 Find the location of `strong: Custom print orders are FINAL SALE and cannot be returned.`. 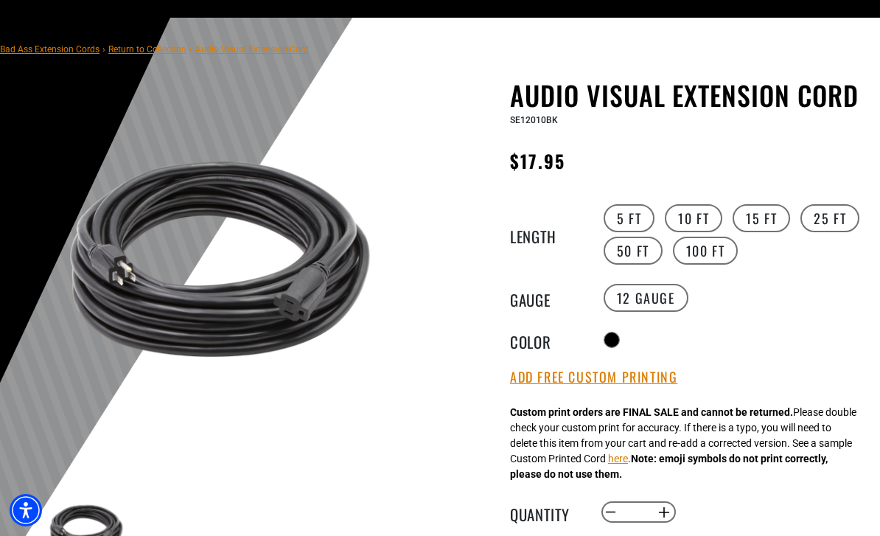

strong: Custom print orders are FINAL SALE and cannot be returned. is located at coordinates (651, 412).